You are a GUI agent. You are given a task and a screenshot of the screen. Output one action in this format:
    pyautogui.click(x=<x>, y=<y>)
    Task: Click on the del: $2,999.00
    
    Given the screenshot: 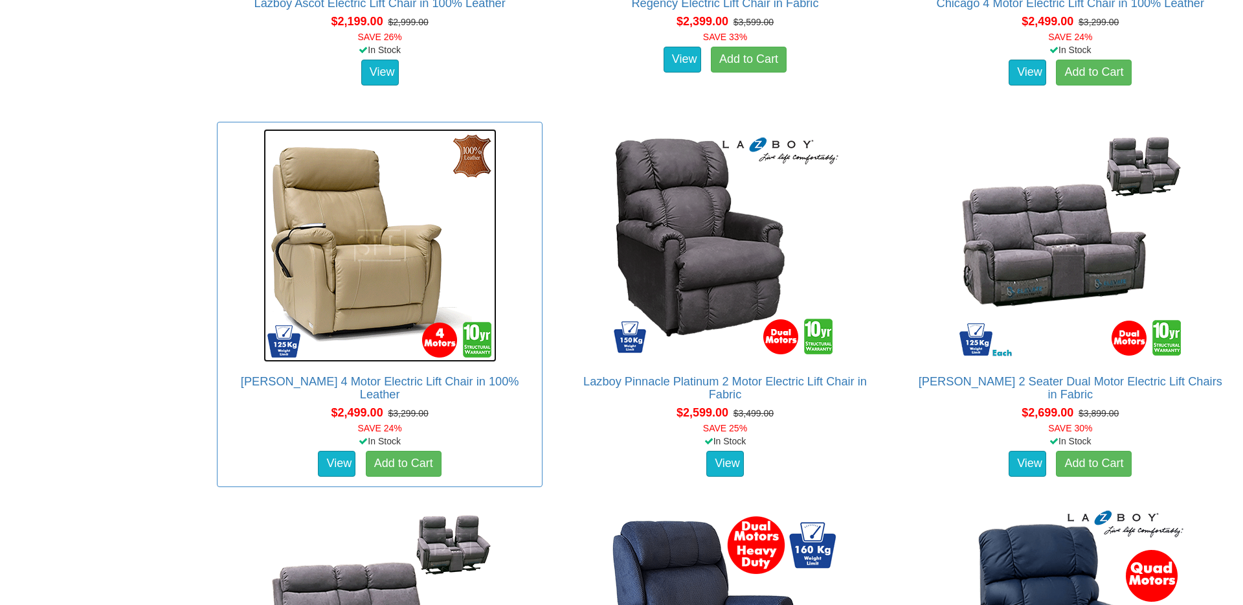 What is the action you would take?
    pyautogui.click(x=408, y=22)
    